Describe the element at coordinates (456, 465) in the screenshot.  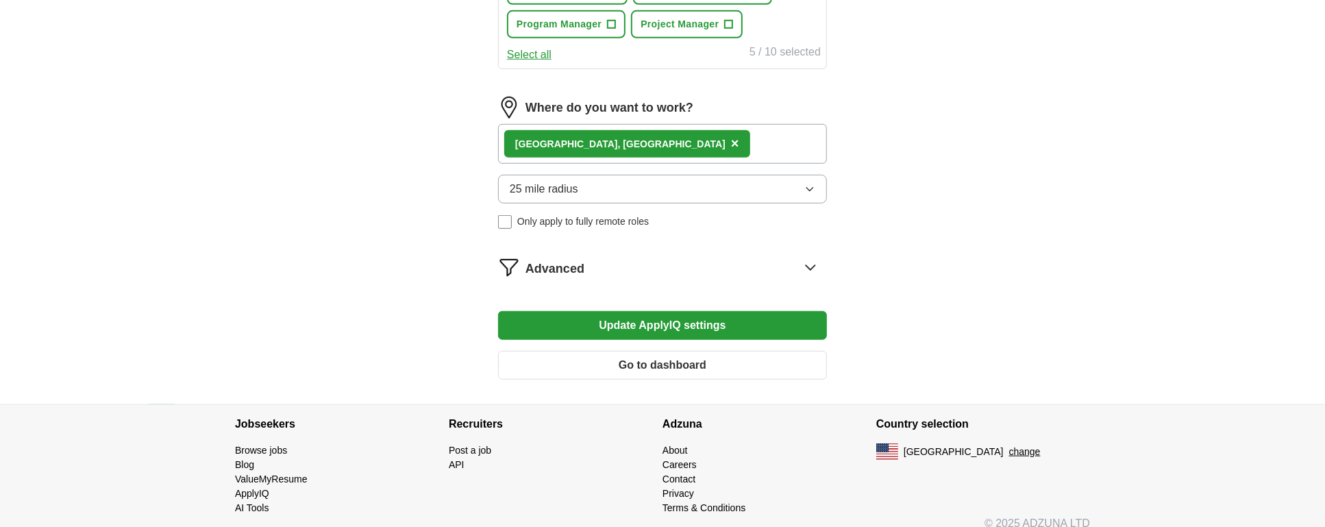
I see `a: API` at that location.